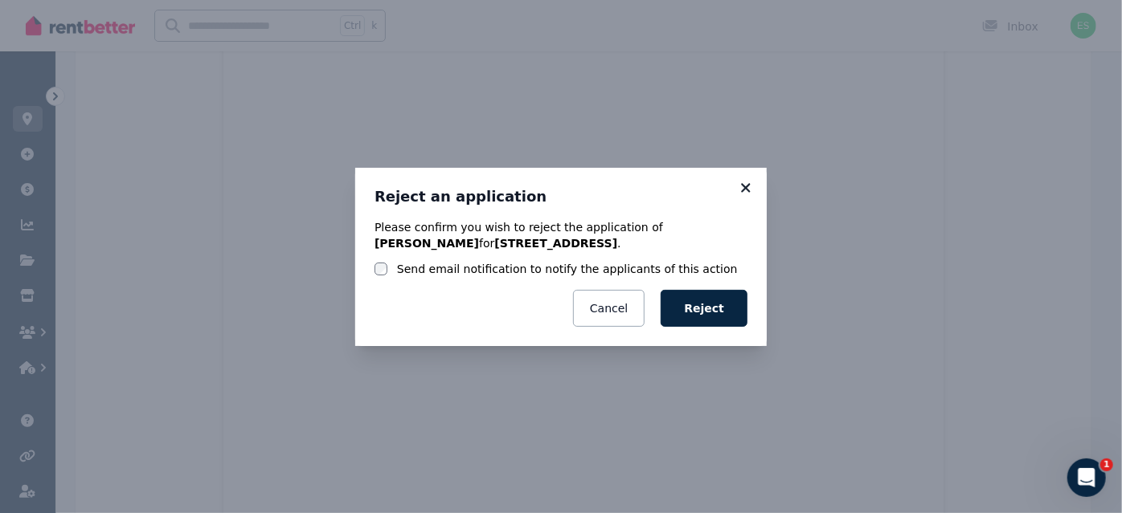 The width and height of the screenshot is (1122, 513). I want to click on button: Cancel, so click(608, 309).